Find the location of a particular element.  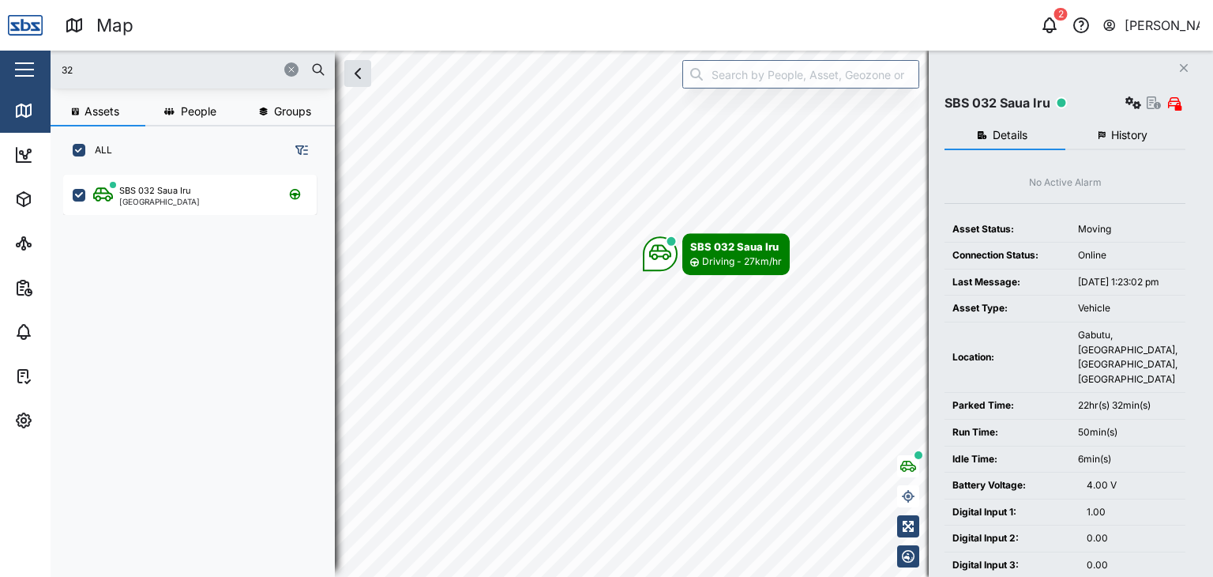

div: Moving is located at coordinates (1128, 229).